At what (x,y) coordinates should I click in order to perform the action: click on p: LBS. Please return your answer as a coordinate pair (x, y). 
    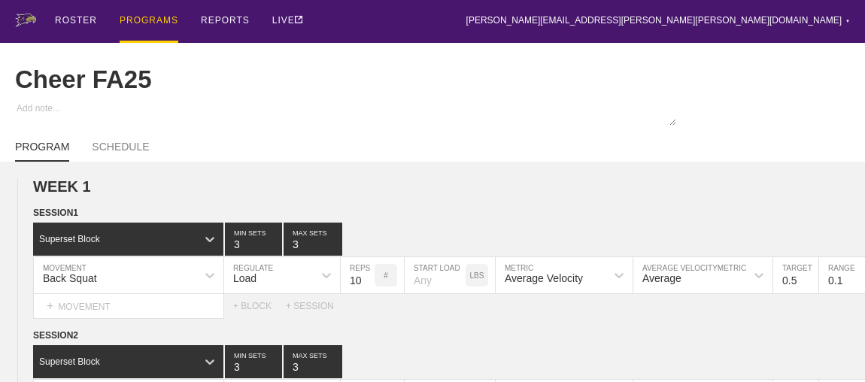
    Looking at the image, I should click on (477, 275).